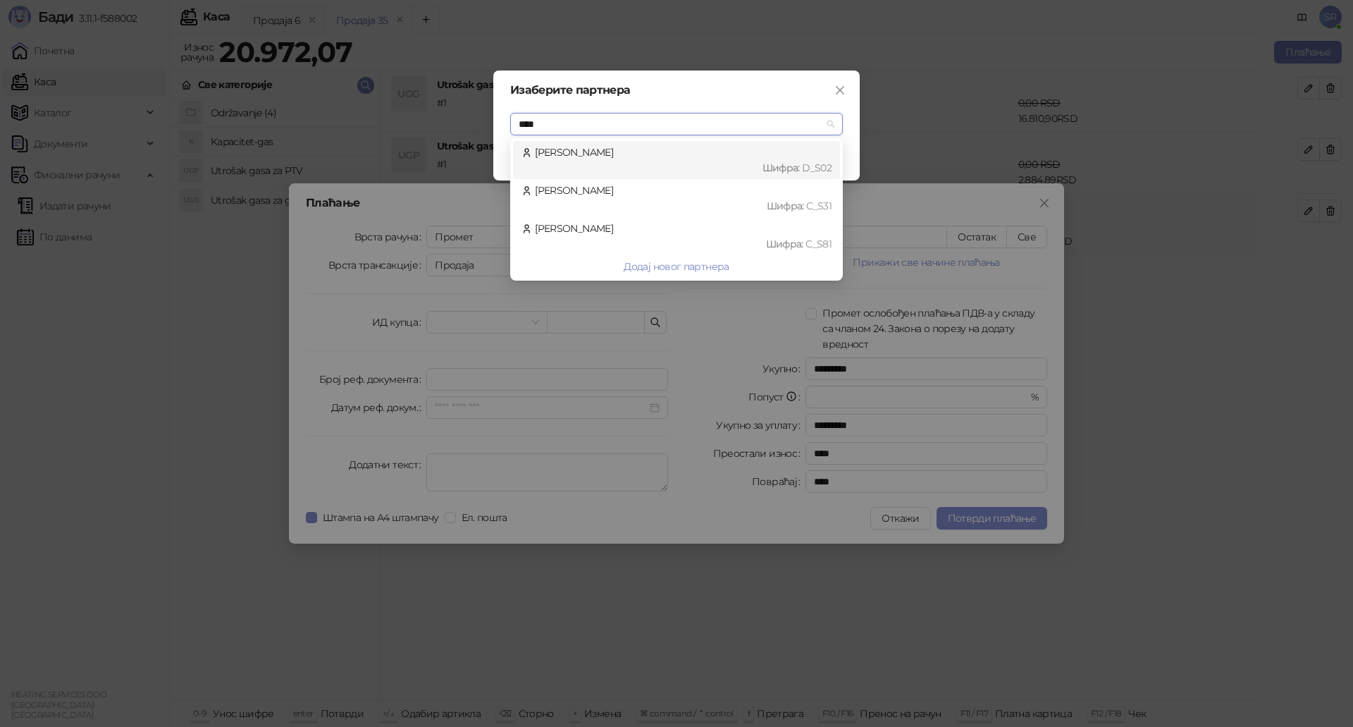 This screenshot has width=1353, height=727. Describe the element at coordinates (840, 90) in the screenshot. I see `span: close` at that location.